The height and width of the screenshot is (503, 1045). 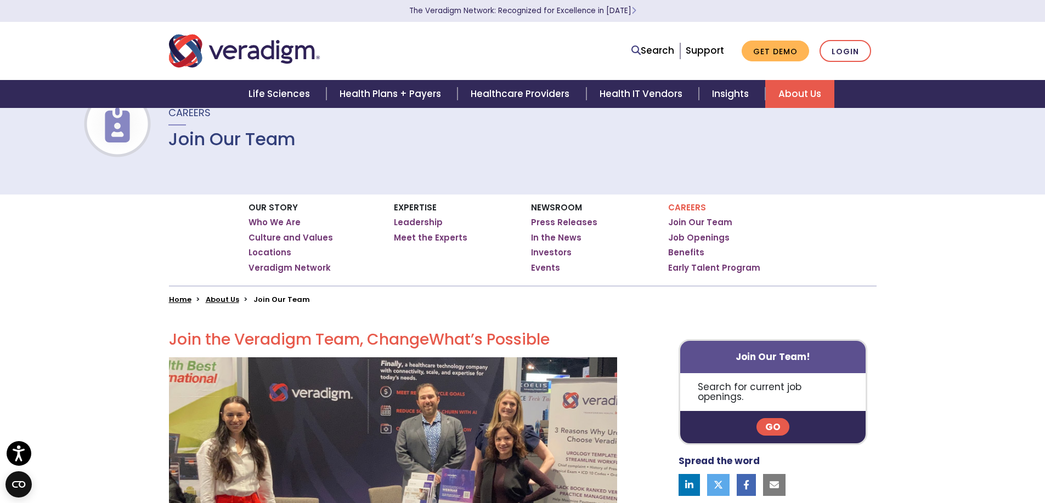 What do you see at coordinates (392, 94) in the screenshot?
I see `a: Health Plans + Payers` at bounding box center [392, 94].